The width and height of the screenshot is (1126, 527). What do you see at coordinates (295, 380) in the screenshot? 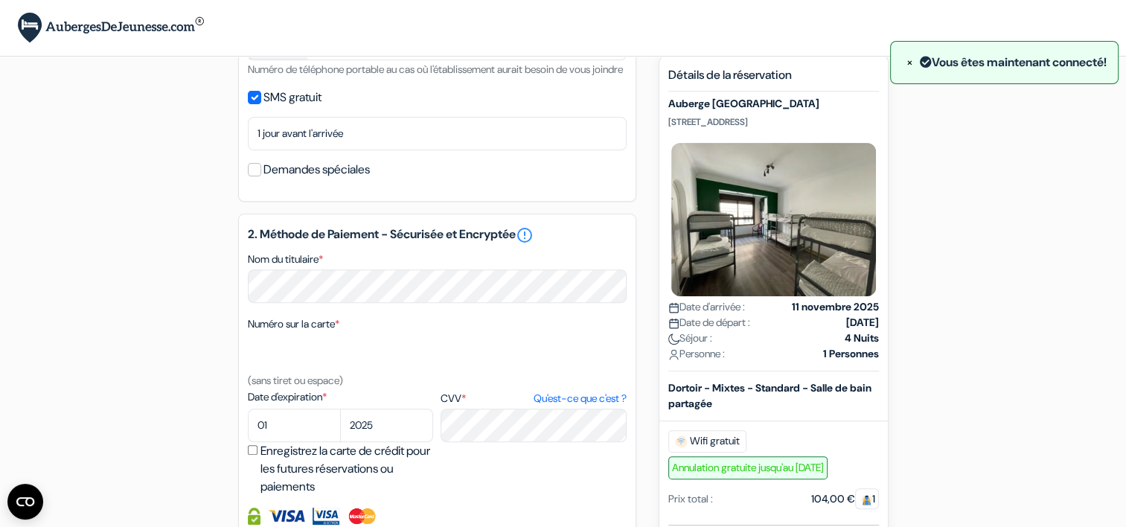
I see `small: (sans tiret ou espace)` at bounding box center [295, 380].